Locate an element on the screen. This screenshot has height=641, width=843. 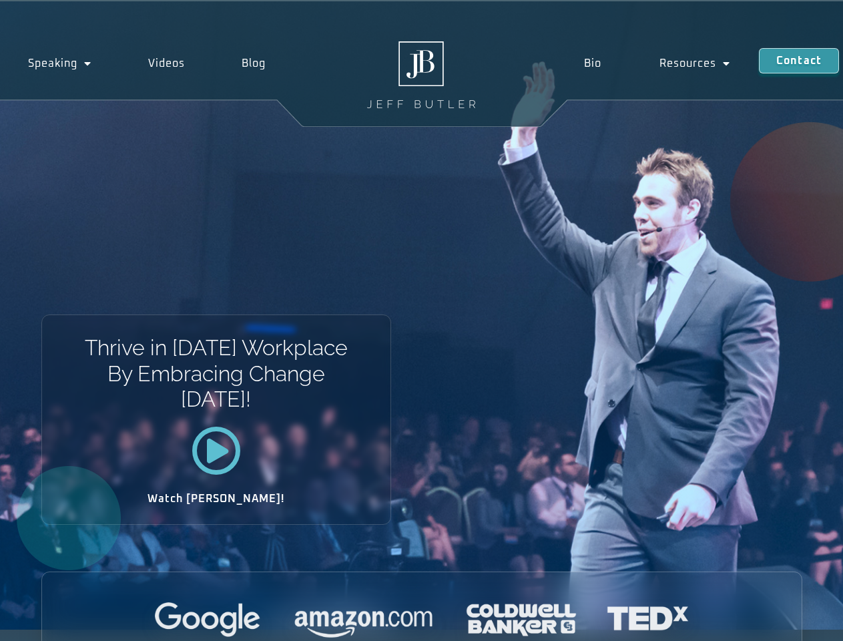
a: Videos is located at coordinates (167, 63).